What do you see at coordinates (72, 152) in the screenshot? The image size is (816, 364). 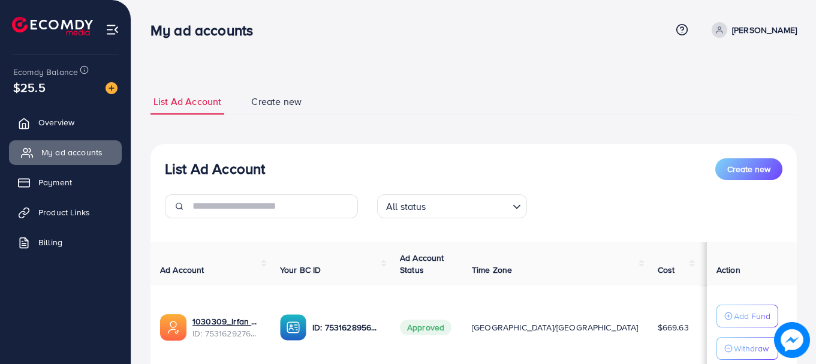 I see `span: My ad accounts` at bounding box center [72, 152].